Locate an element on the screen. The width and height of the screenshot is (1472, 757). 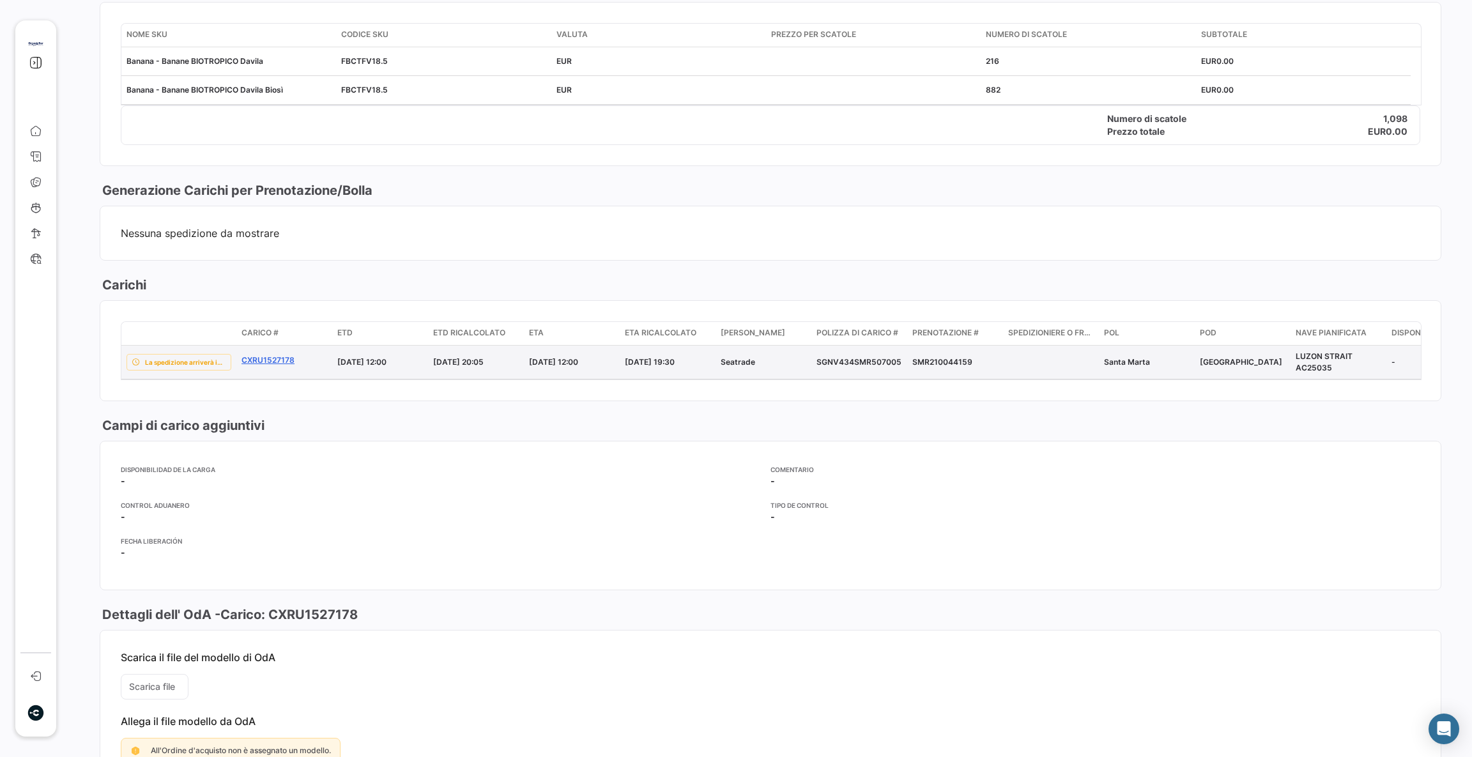
span: LUZON STRAIT AC25035 is located at coordinates (1324, 362).